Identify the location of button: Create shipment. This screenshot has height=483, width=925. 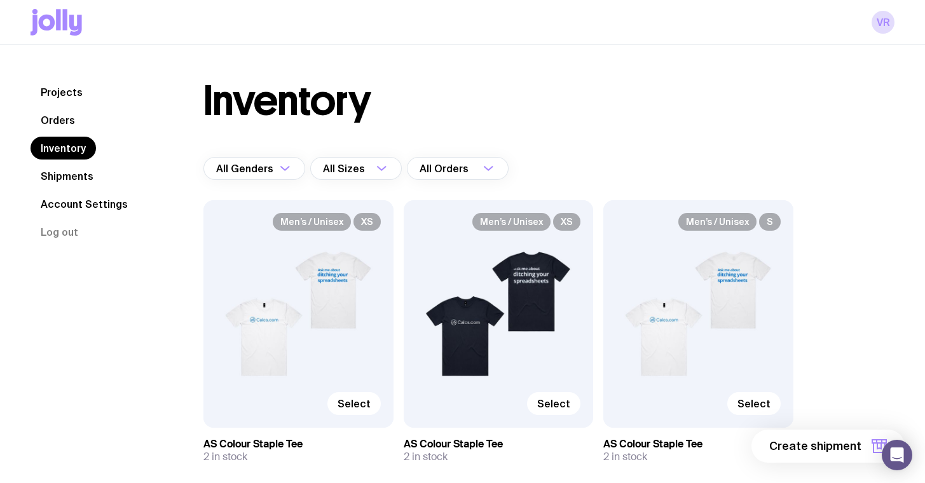
(828, 446).